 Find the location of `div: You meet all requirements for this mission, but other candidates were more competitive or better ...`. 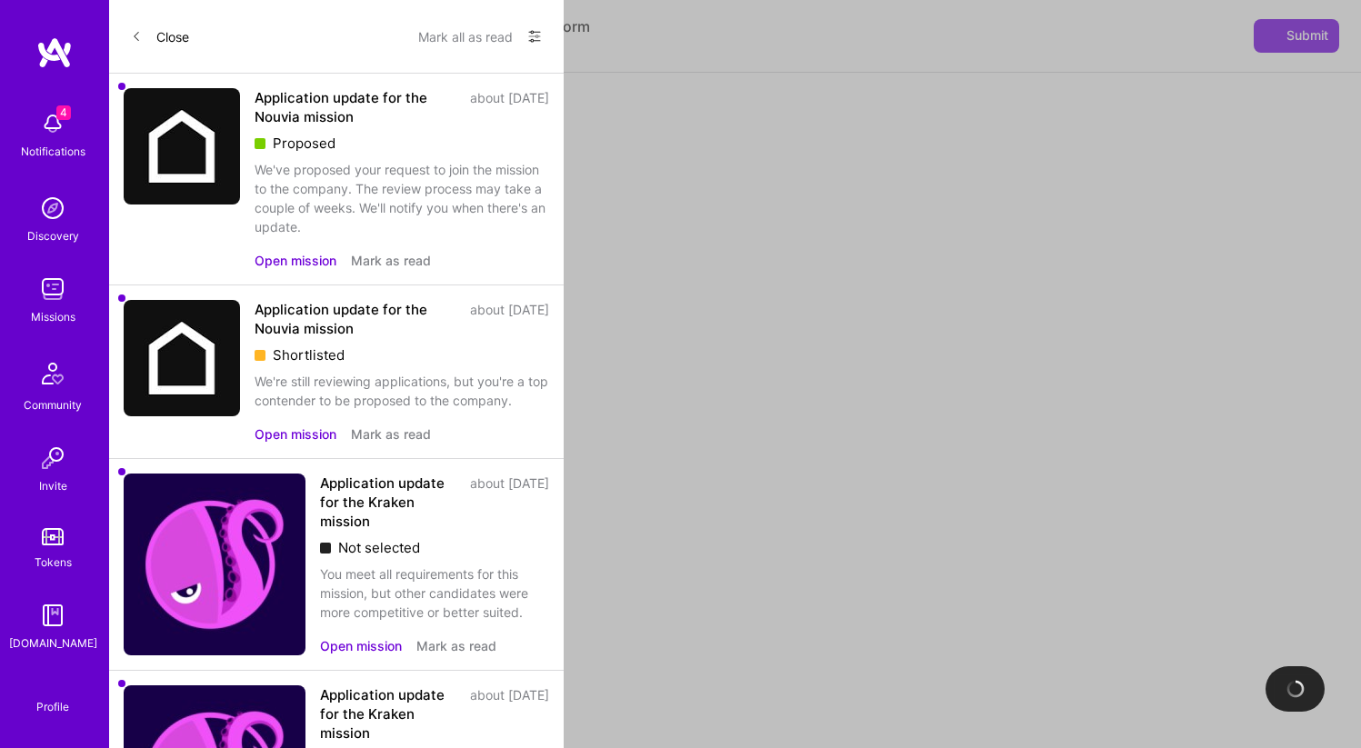

div: You meet all requirements for this mission, but other candidates were more competitive or better ... is located at coordinates (434, 593).